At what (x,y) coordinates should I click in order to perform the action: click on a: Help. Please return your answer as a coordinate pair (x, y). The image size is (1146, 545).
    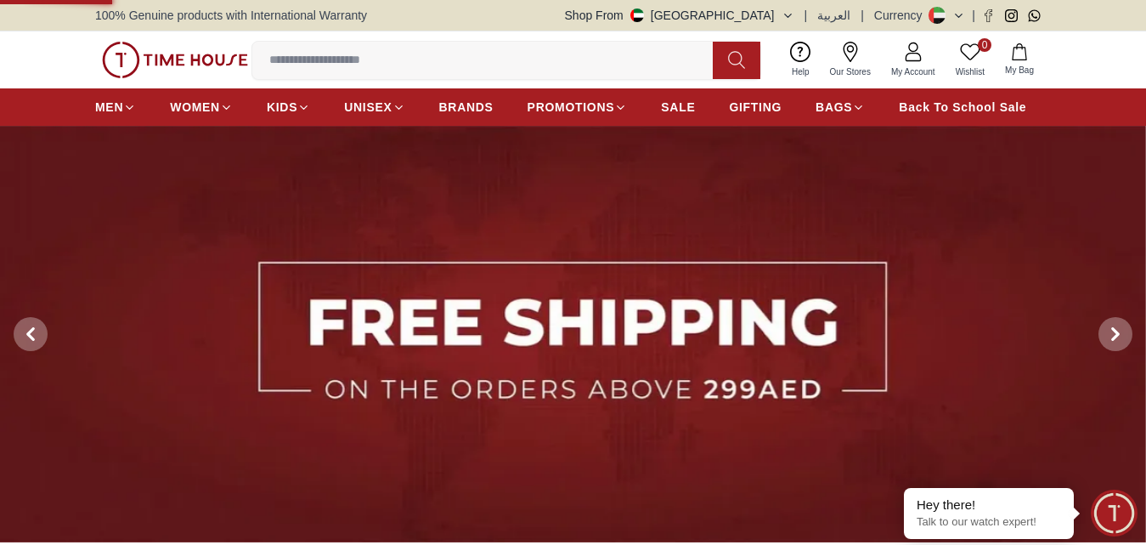
    Looking at the image, I should click on (800, 59).